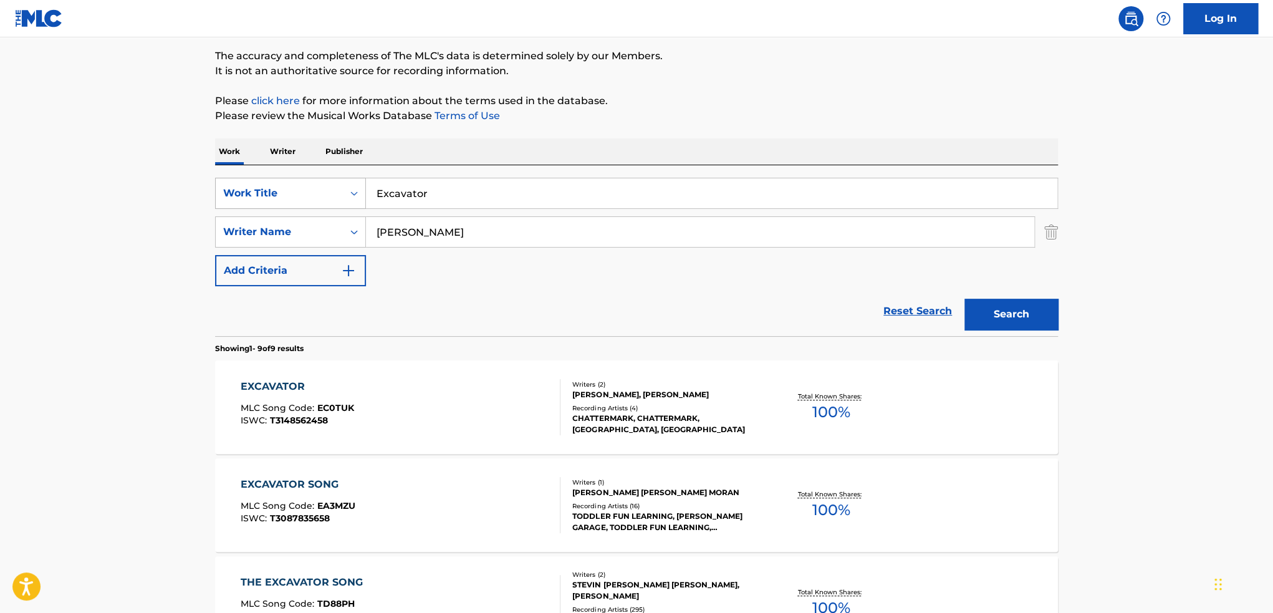  I want to click on p: Please for more information about the terms used in the database., so click(637, 101).